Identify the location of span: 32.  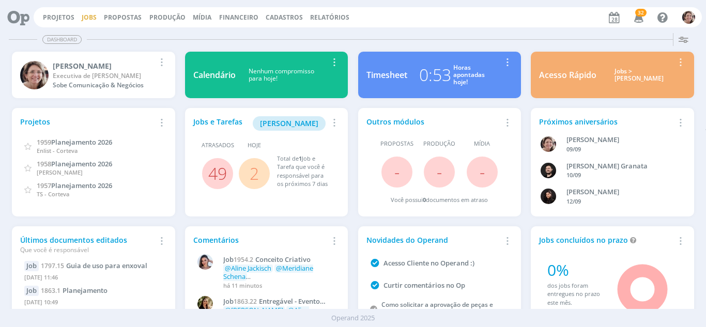
(641, 12).